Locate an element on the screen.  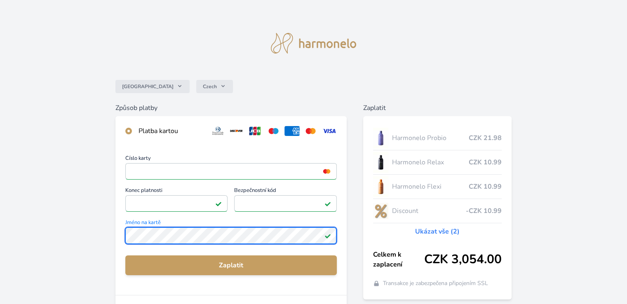
img: logo.svg is located at coordinates (314, 43).